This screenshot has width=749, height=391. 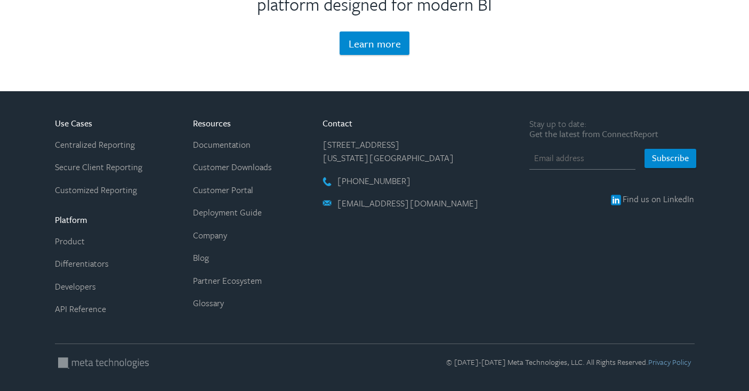 What do you see at coordinates (99, 167) in the screenshot?
I see `a: Secure Client Reporting` at bounding box center [99, 167].